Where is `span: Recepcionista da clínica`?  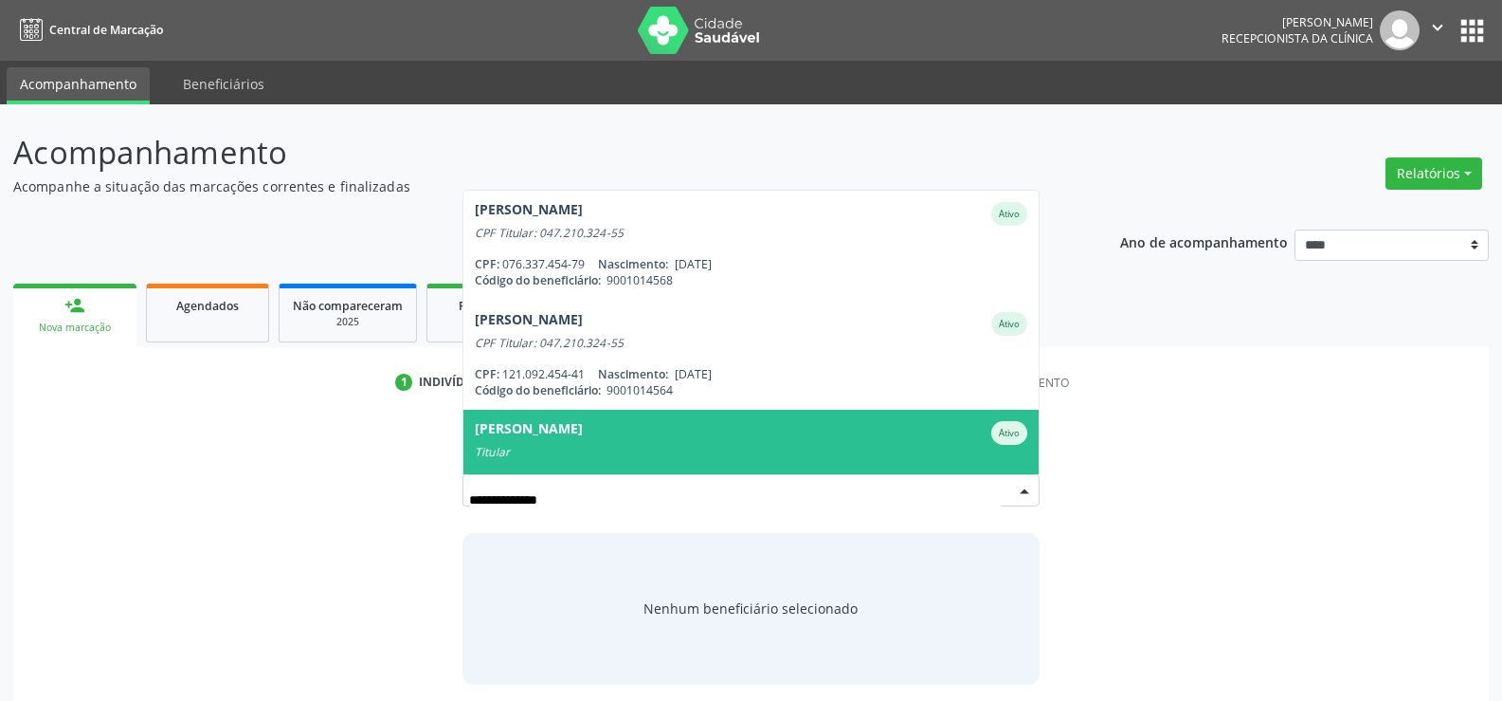
span: Recepcionista da clínica is located at coordinates (1298, 38).